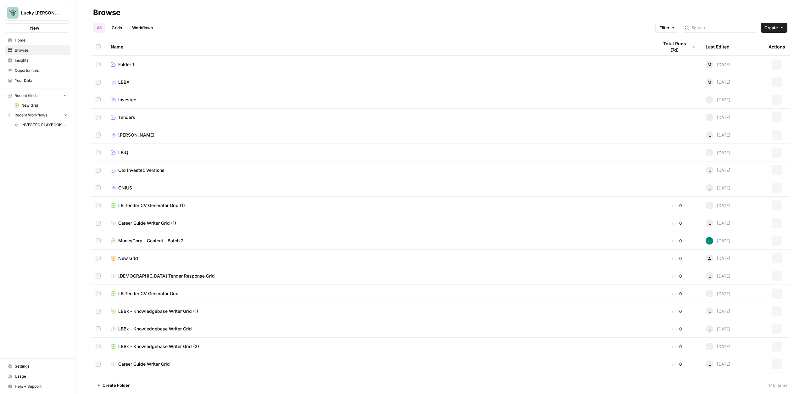  I want to click on span: Tenders, so click(127, 117).